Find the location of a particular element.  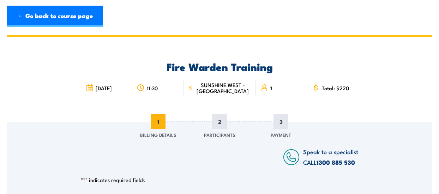

span: 11:30 is located at coordinates (152, 88).